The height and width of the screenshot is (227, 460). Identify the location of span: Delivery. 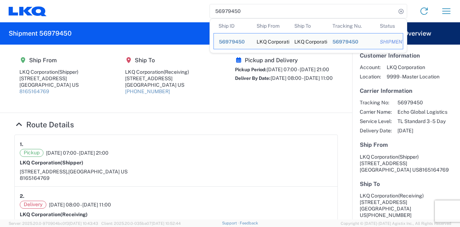
(33, 205).